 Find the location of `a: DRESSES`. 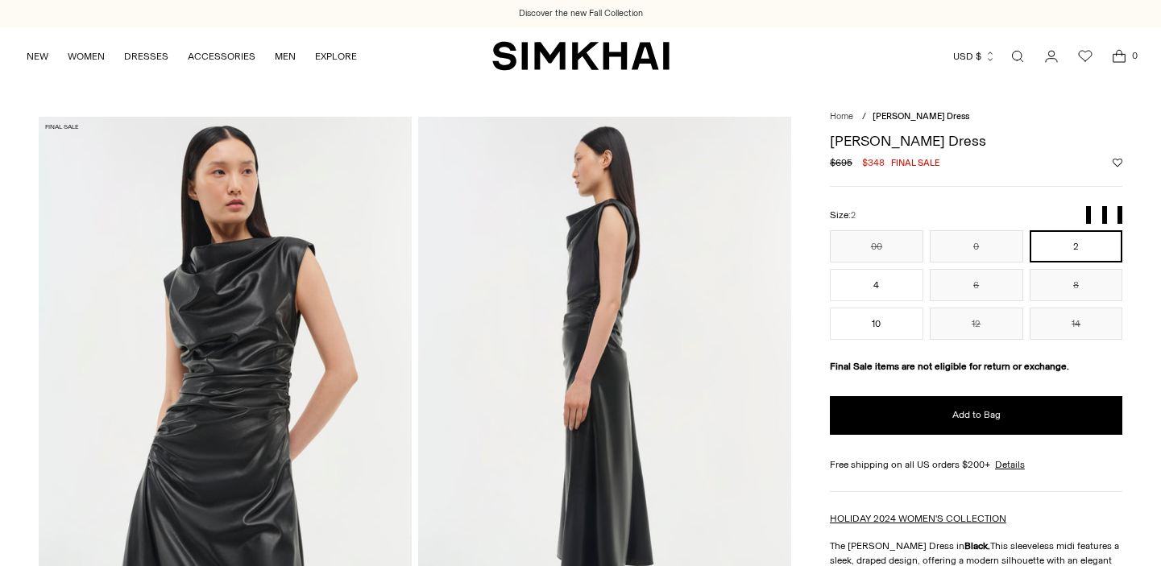

a: DRESSES is located at coordinates (146, 56).